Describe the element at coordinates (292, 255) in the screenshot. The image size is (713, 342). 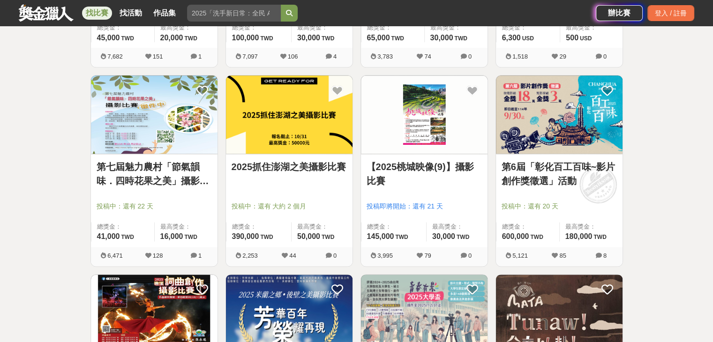
I see `span: 44` at that location.